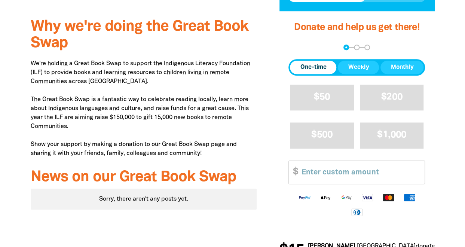  Describe the element at coordinates (140, 35) in the screenshot. I see `span: Why we're doing the Great Book Swap` at that location.